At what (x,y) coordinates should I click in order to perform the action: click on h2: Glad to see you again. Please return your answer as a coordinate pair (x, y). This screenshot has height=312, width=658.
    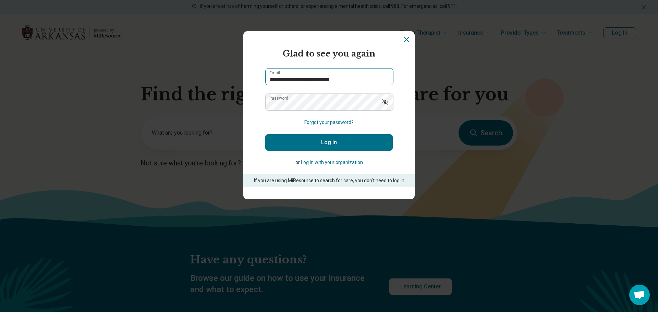
    Looking at the image, I should click on (329, 54).